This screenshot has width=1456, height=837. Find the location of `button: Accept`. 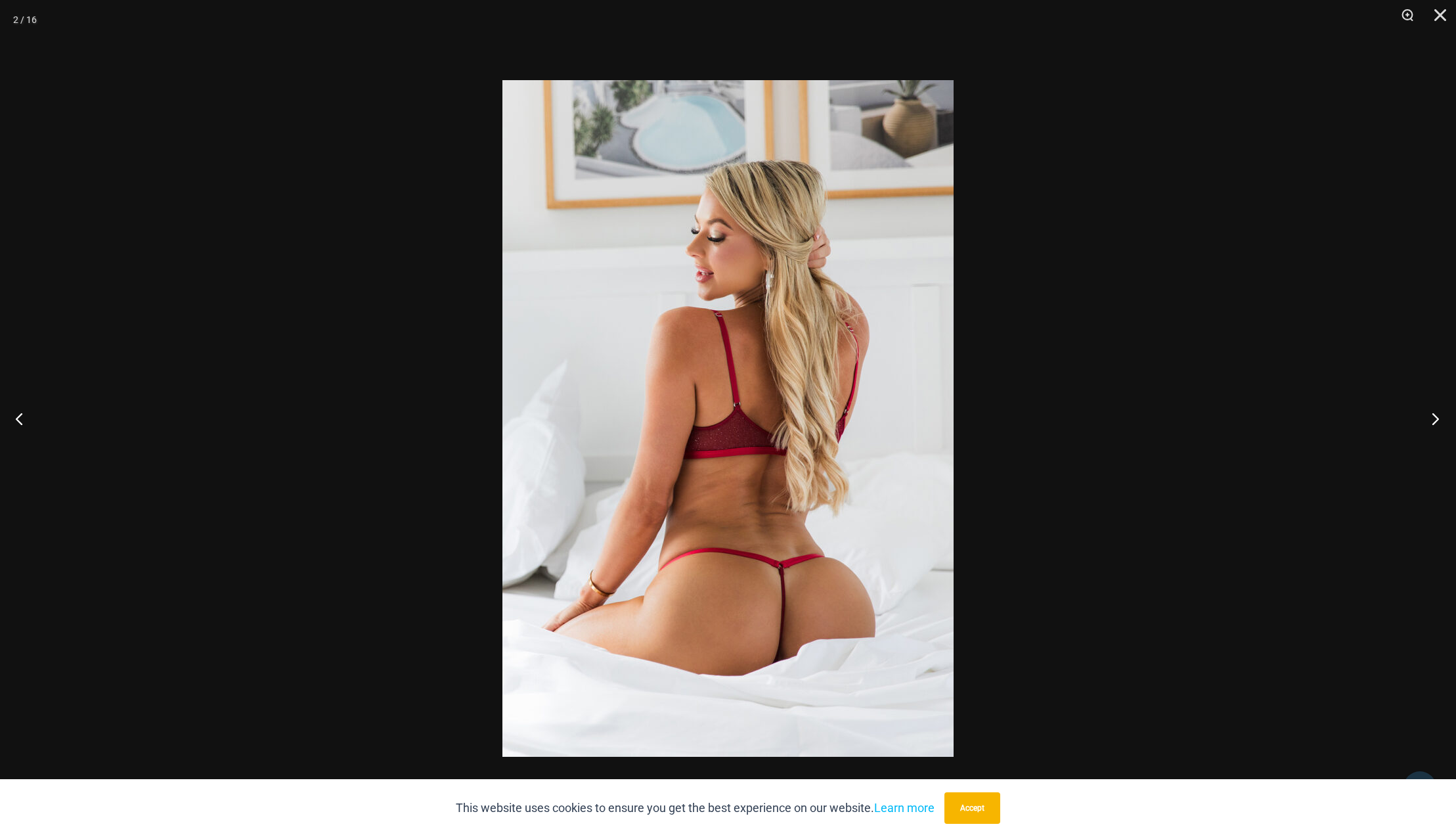

button: Accept is located at coordinates (973, 808).